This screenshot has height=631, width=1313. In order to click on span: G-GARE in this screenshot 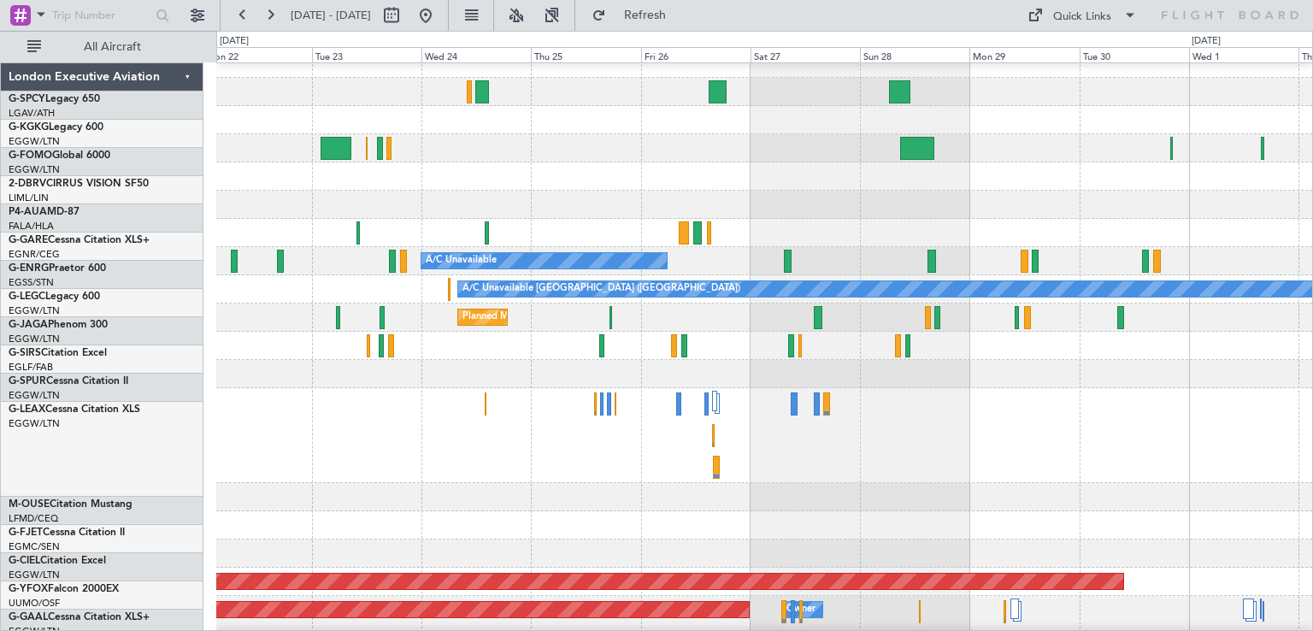, I will do `click(28, 240)`.